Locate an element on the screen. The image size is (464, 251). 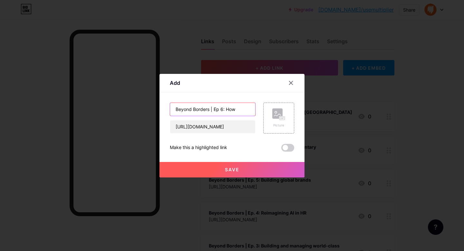
input: URL is located at coordinates (213, 127).